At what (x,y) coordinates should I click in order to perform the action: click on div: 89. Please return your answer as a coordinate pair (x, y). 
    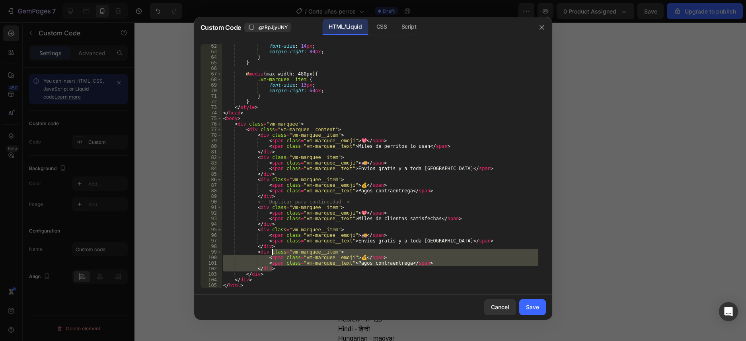
    Looking at the image, I should click on (211, 196).